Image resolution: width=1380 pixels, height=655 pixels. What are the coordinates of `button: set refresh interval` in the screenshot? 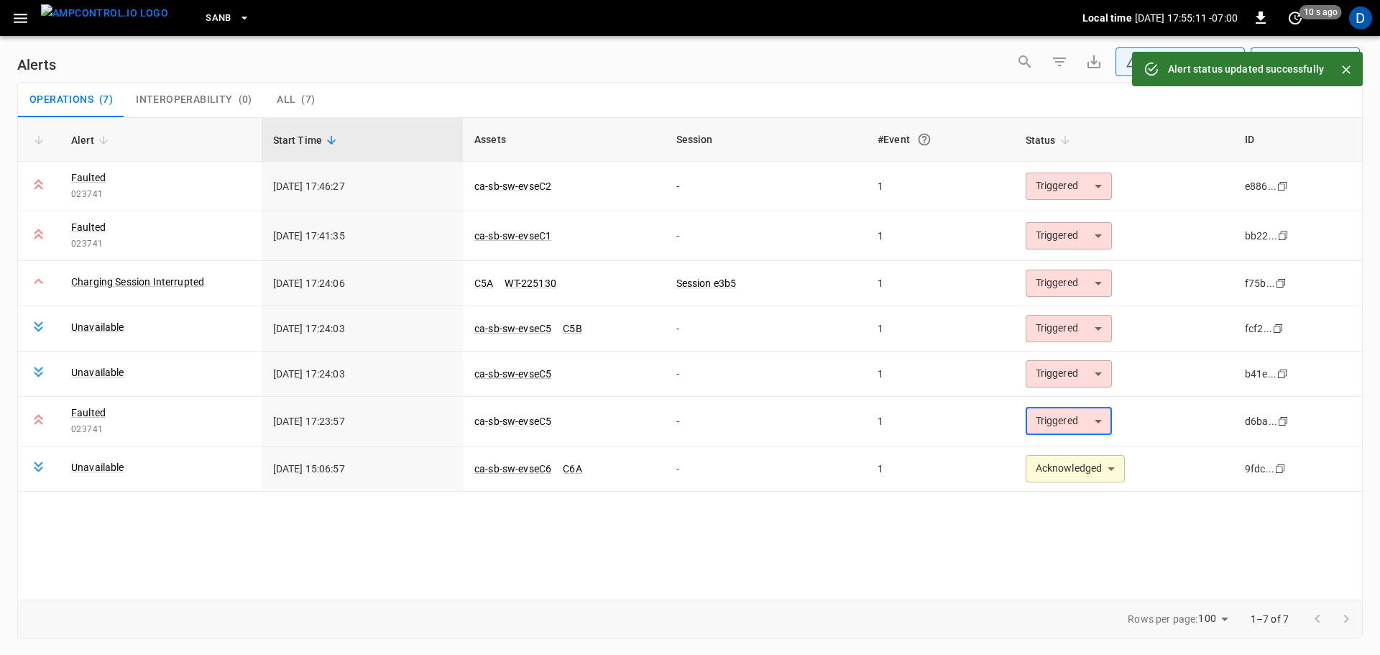 It's located at (1295, 18).